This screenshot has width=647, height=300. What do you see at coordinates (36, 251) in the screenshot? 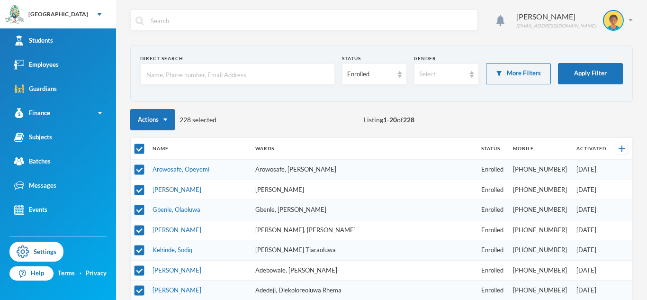
I see `a: Settings` at bounding box center [36, 251].